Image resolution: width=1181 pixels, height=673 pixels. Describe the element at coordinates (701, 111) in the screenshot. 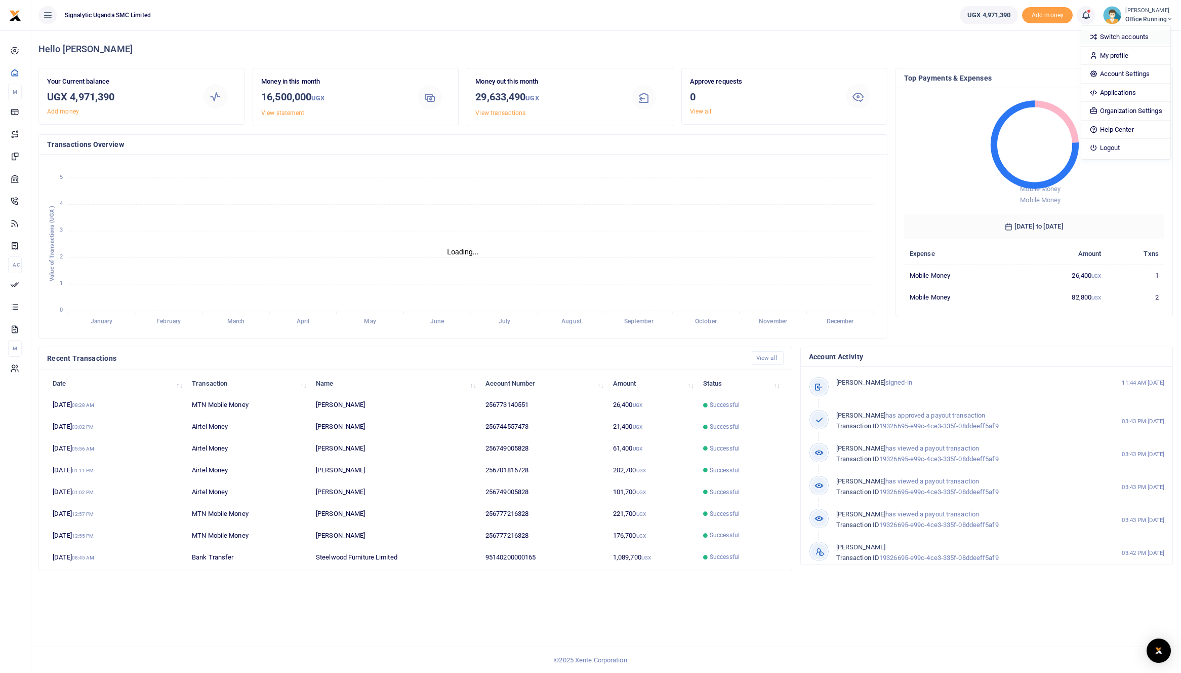

I see `a: View all` at that location.